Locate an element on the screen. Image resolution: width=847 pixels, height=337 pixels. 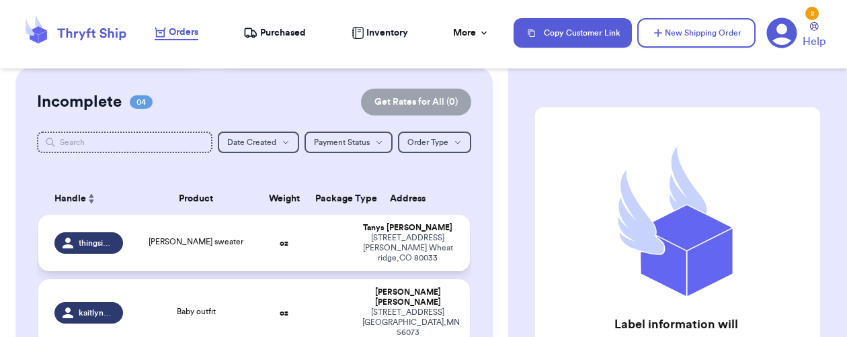
button: Date Created is located at coordinates (258, 143).